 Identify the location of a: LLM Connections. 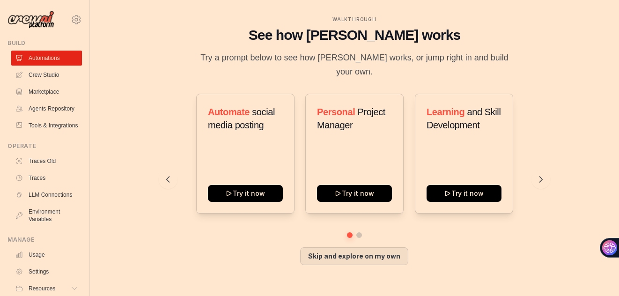
(46, 195).